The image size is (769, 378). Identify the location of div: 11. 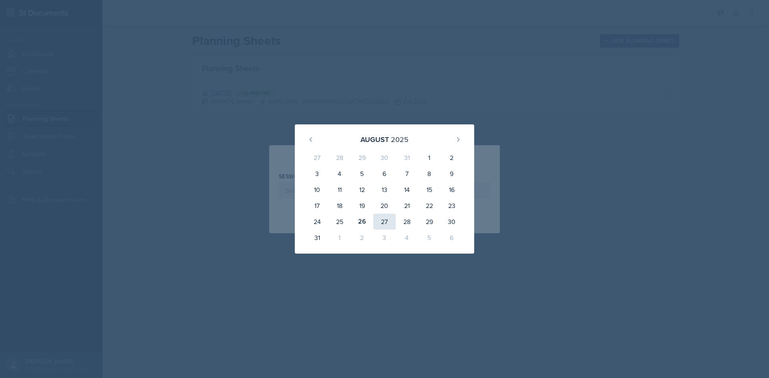
(339, 190).